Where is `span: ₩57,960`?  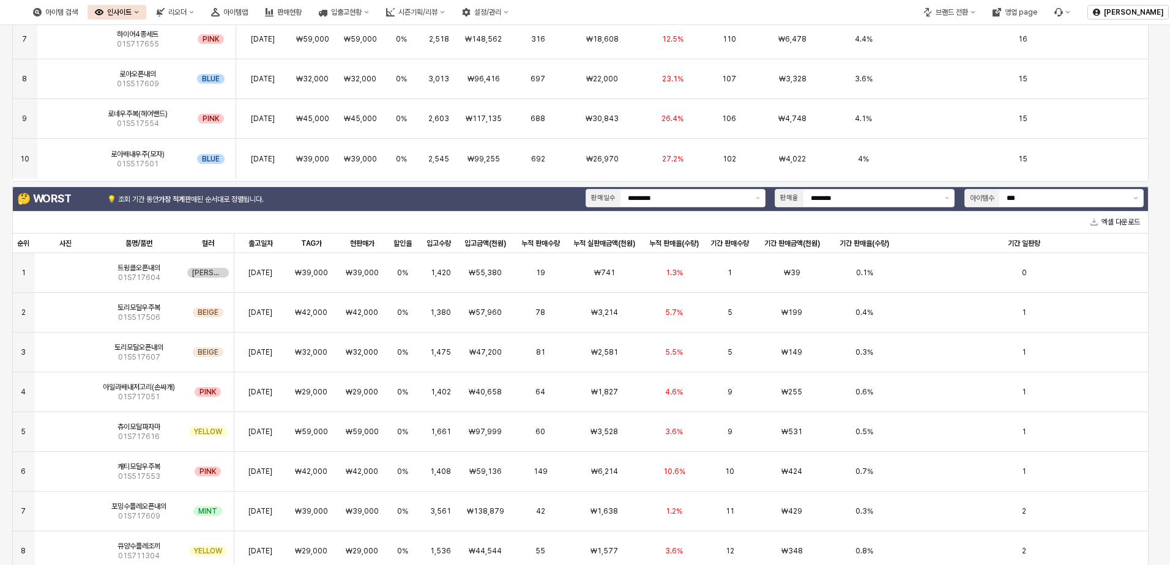
span: ₩57,960 is located at coordinates (485, 313).